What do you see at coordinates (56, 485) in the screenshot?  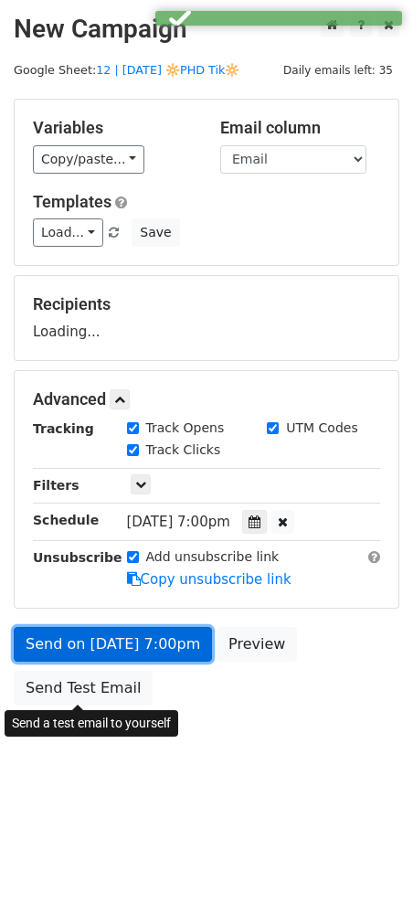 I see `strong: Filters` at bounding box center [56, 485].